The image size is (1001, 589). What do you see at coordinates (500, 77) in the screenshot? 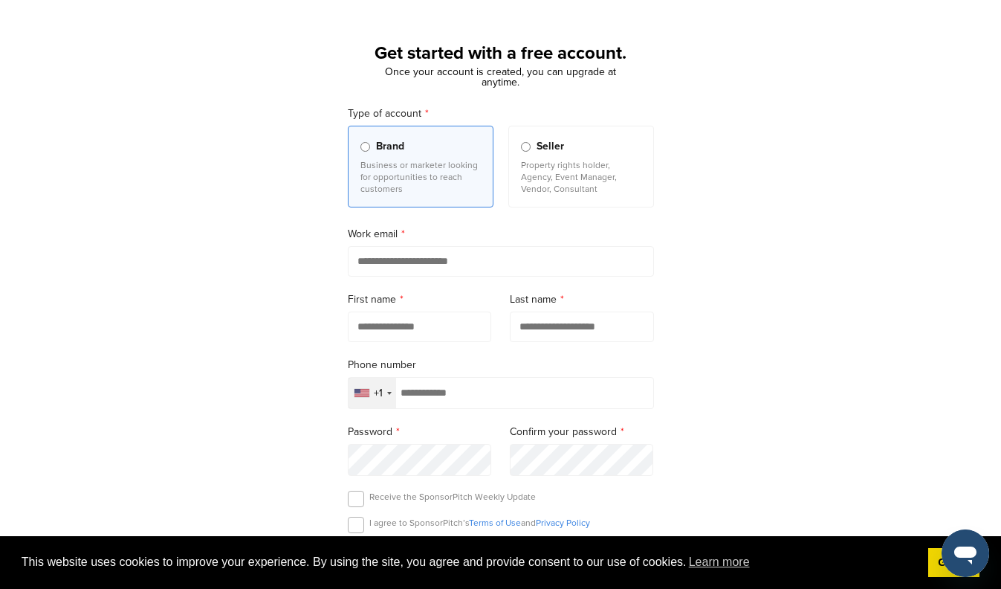
I see `span: Once your account is created, you can upgrade at anytime.` at bounding box center [500, 77].